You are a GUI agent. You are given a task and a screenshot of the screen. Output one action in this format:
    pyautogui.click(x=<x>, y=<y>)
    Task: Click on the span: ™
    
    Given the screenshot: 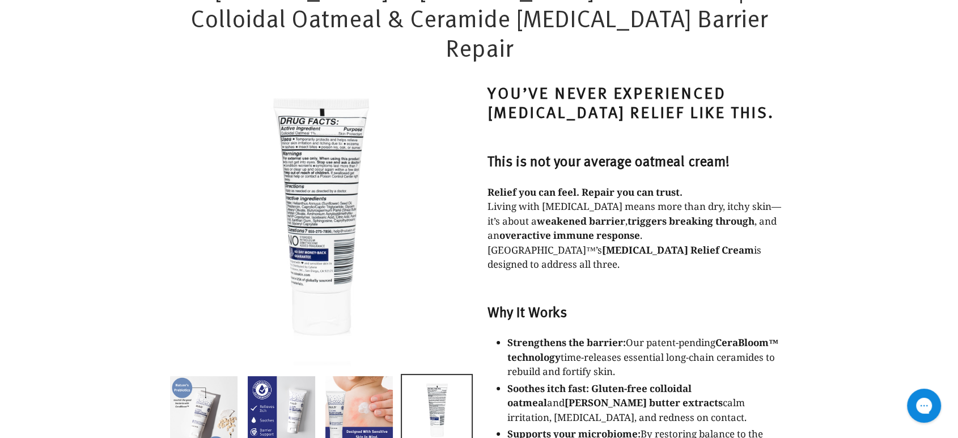 What is the action you would take?
    pyautogui.click(x=591, y=249)
    